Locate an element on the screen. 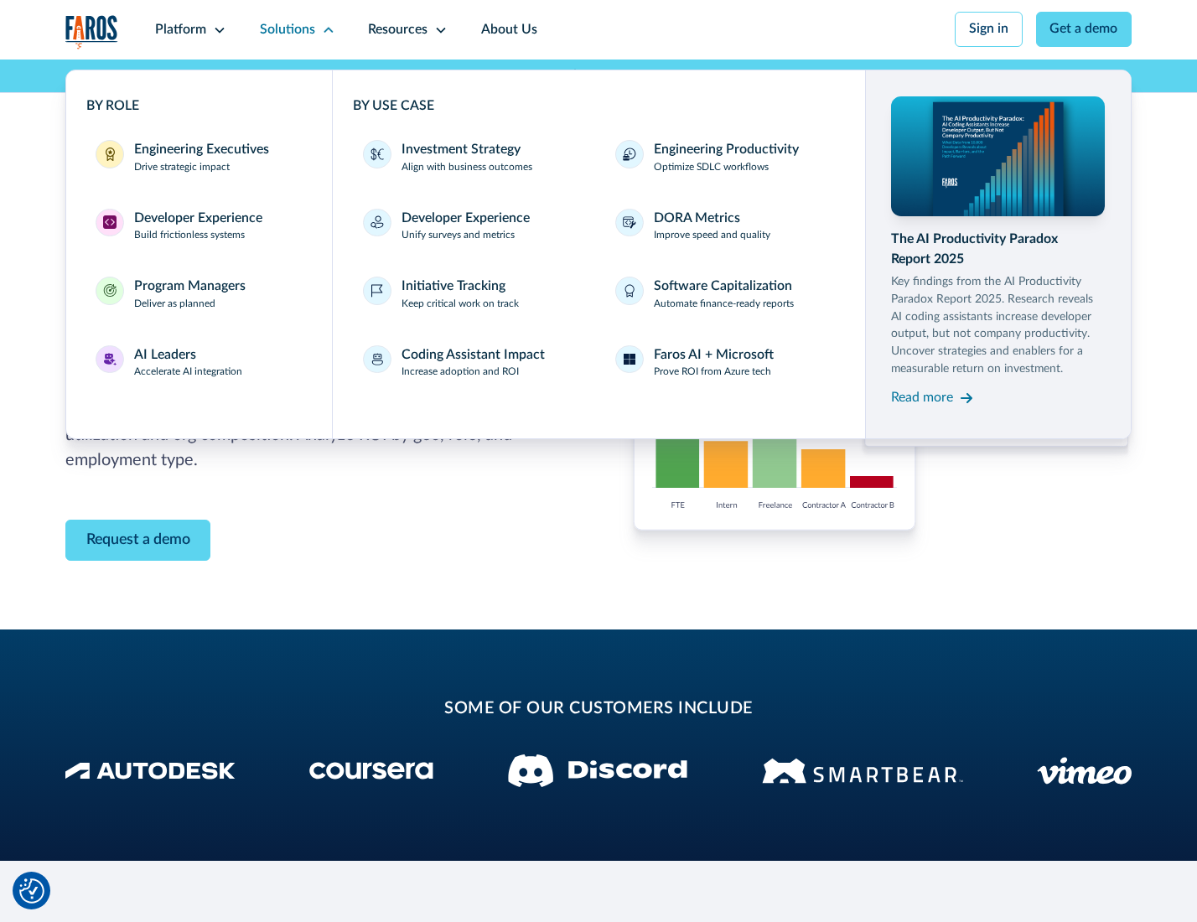  img: Developer Experience is located at coordinates (110, 222).